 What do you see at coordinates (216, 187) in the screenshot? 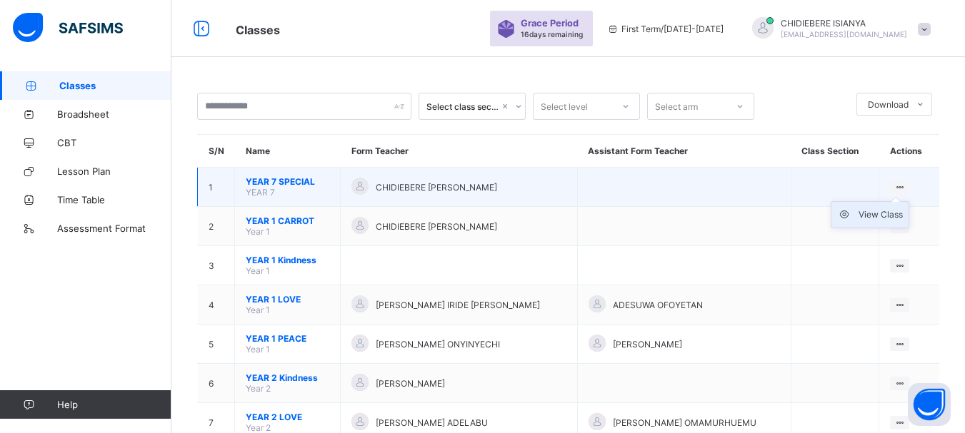
I see `td: 1` at bounding box center [216, 187].